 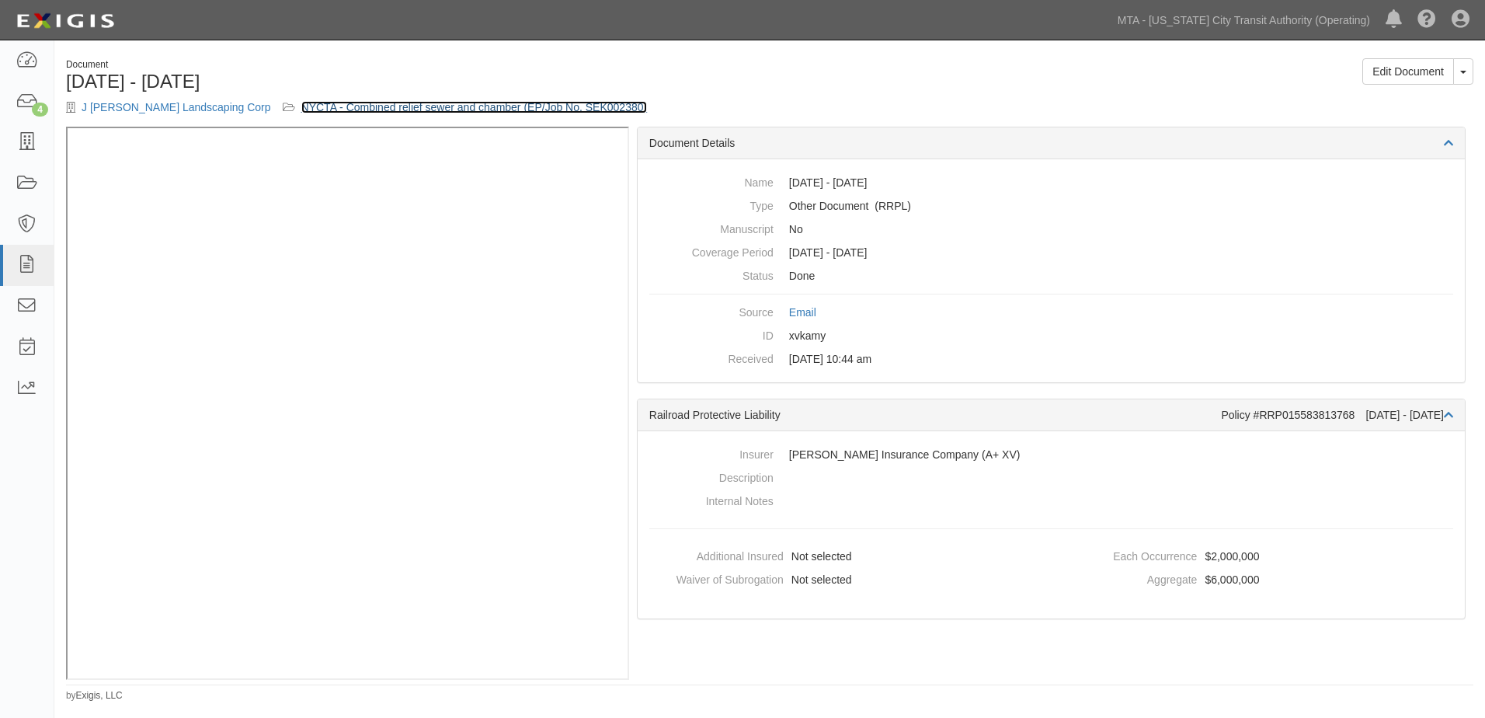 I want to click on div: Document Details, so click(x=1051, y=143).